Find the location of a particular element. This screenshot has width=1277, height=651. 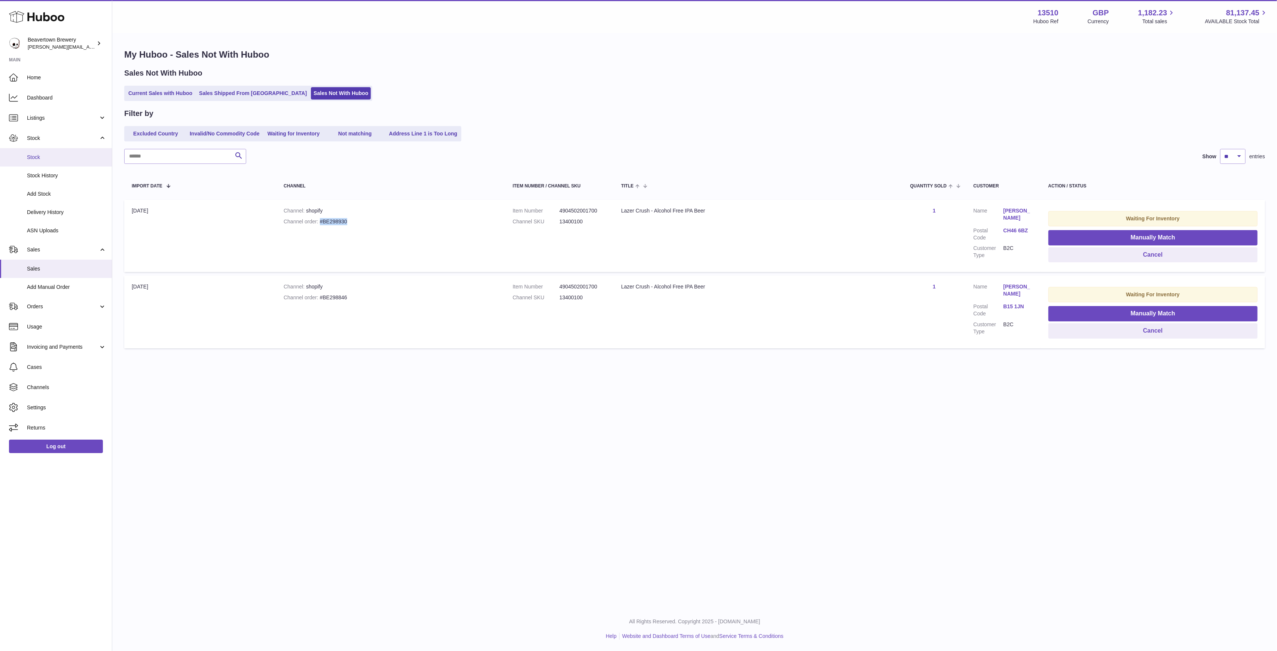

a: Website and Dashboard Terms of Use is located at coordinates (667, 636).